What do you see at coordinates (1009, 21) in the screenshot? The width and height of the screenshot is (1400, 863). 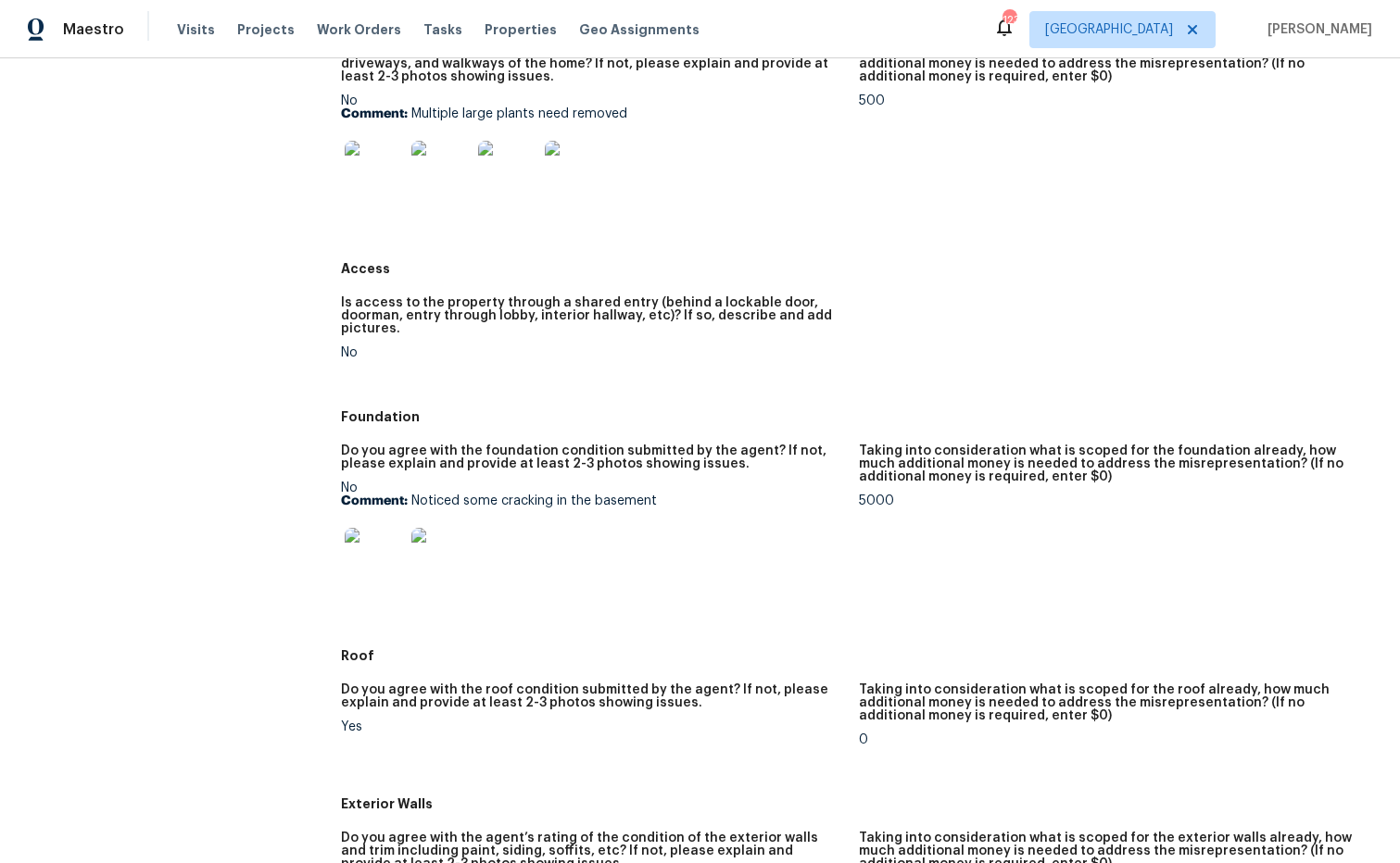 I see `div: 123` at bounding box center [1009, 21].